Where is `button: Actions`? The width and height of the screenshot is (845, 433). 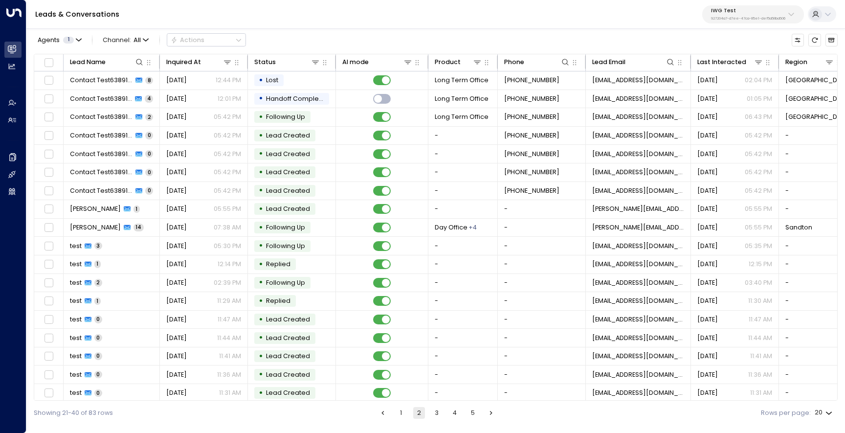 button: Actions is located at coordinates (206, 40).